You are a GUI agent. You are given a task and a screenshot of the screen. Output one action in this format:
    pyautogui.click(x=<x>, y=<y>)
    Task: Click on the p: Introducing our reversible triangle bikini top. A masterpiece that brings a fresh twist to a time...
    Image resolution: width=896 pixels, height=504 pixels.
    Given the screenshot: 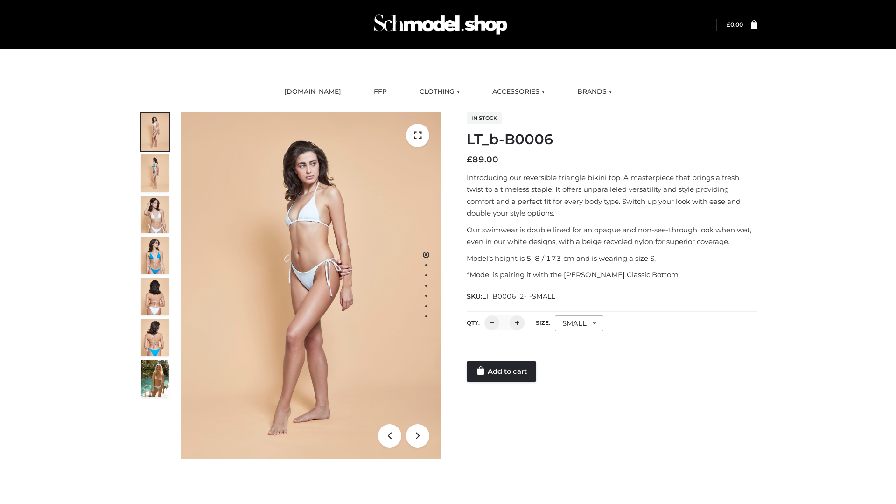 What is the action you would take?
    pyautogui.click(x=612, y=196)
    